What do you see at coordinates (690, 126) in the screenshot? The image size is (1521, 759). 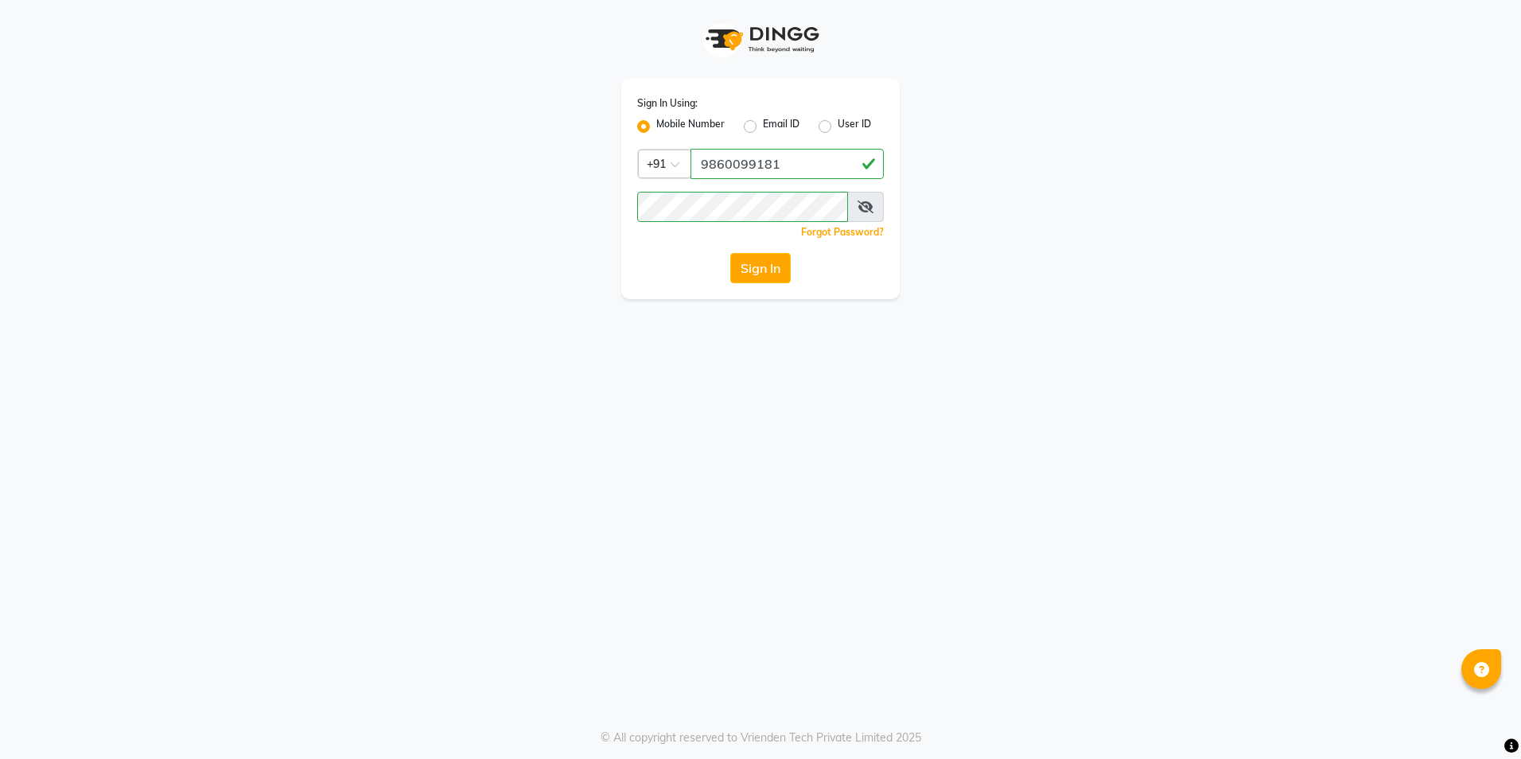 I see `label: Mobile Number` at bounding box center [690, 126].